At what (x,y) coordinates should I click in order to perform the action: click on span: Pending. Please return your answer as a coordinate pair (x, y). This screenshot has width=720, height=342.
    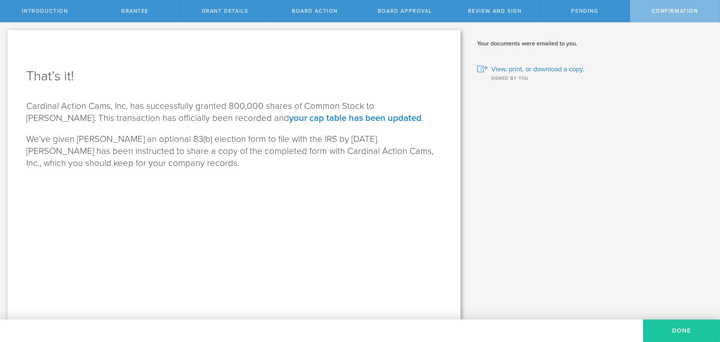
    Looking at the image, I should click on (585, 11).